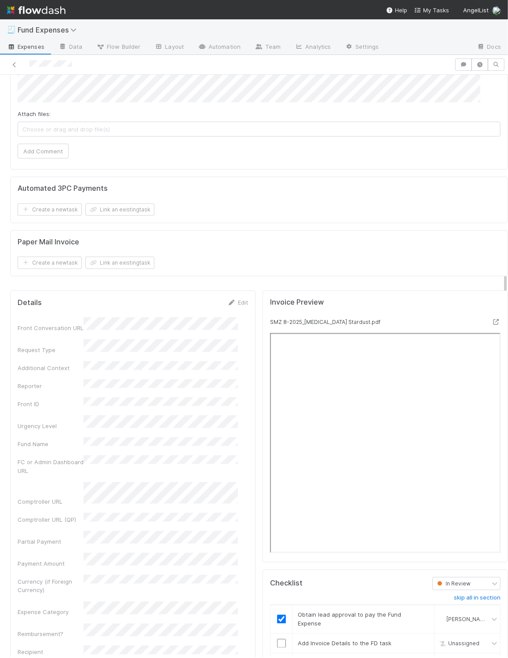 Image resolution: width=508 pixels, height=658 pixels. I want to click on span: AngelList, so click(476, 10).